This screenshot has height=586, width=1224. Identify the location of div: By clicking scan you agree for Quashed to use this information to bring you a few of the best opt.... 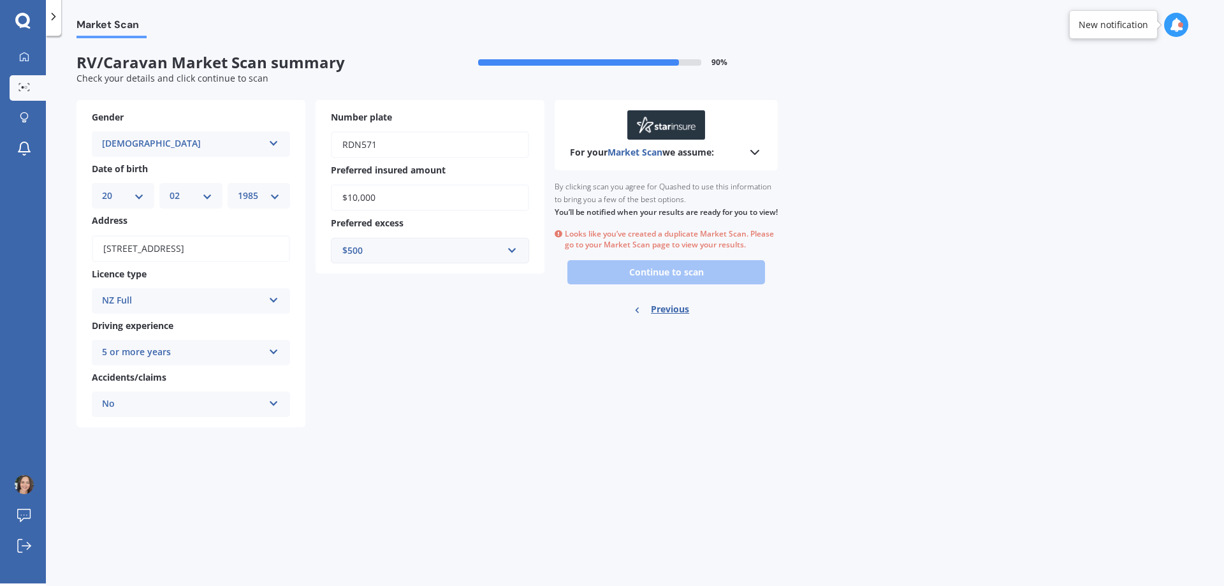
(666, 199).